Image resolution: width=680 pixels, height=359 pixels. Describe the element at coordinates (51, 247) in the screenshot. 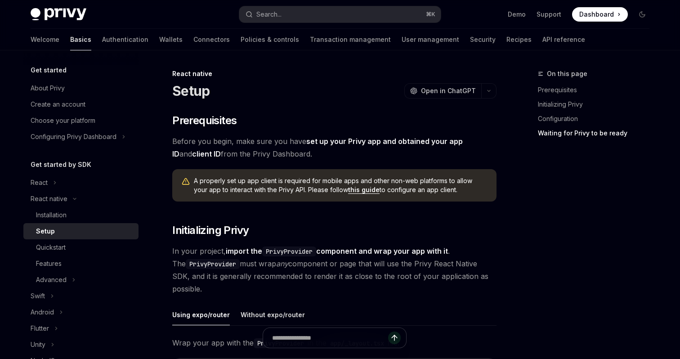

I see `div: Quickstart` at that location.